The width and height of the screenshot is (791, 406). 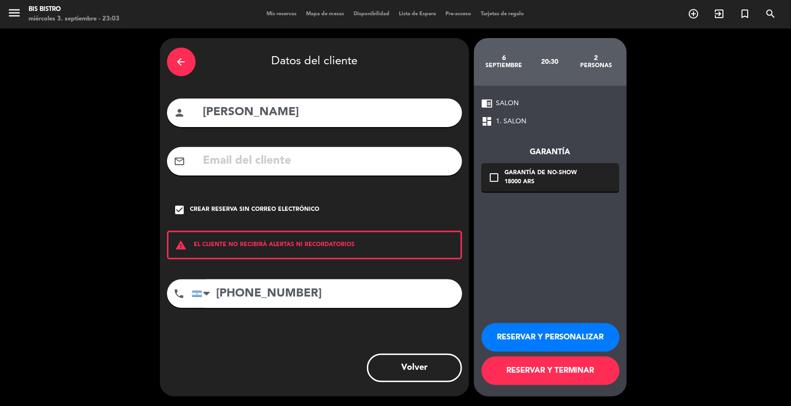 What do you see at coordinates (745, 14) in the screenshot?
I see `i: turned_in_not` at bounding box center [745, 14].